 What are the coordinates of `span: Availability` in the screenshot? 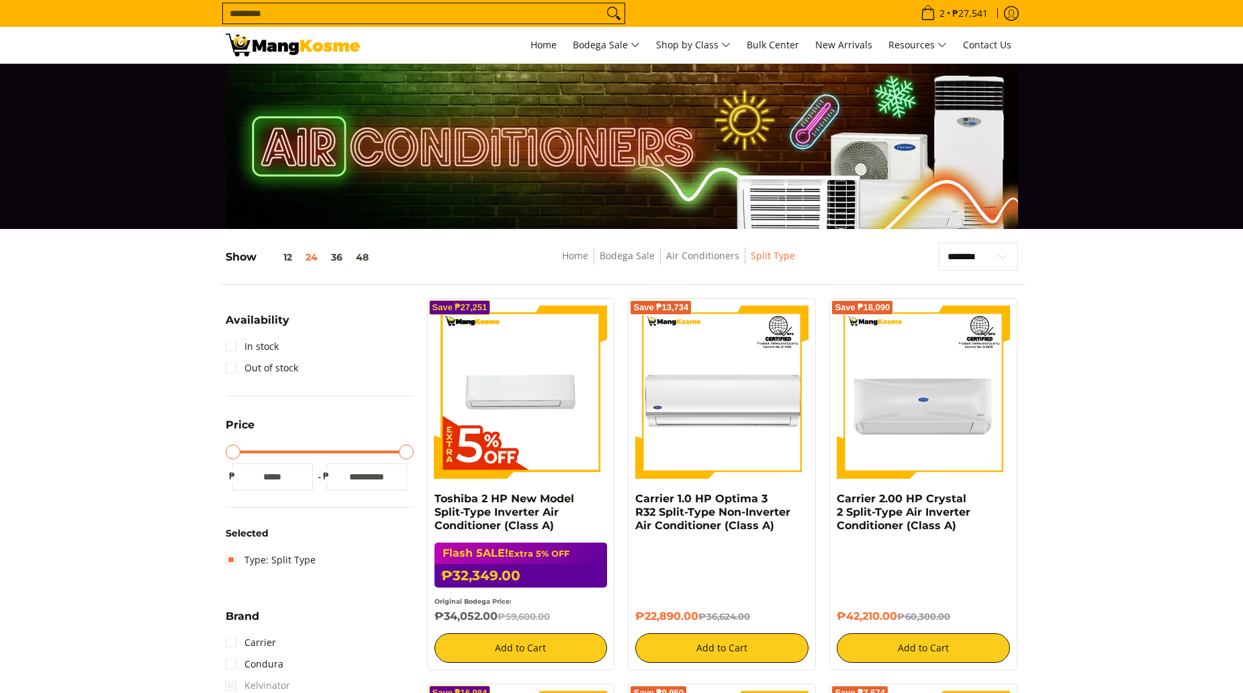 It's located at (257, 320).